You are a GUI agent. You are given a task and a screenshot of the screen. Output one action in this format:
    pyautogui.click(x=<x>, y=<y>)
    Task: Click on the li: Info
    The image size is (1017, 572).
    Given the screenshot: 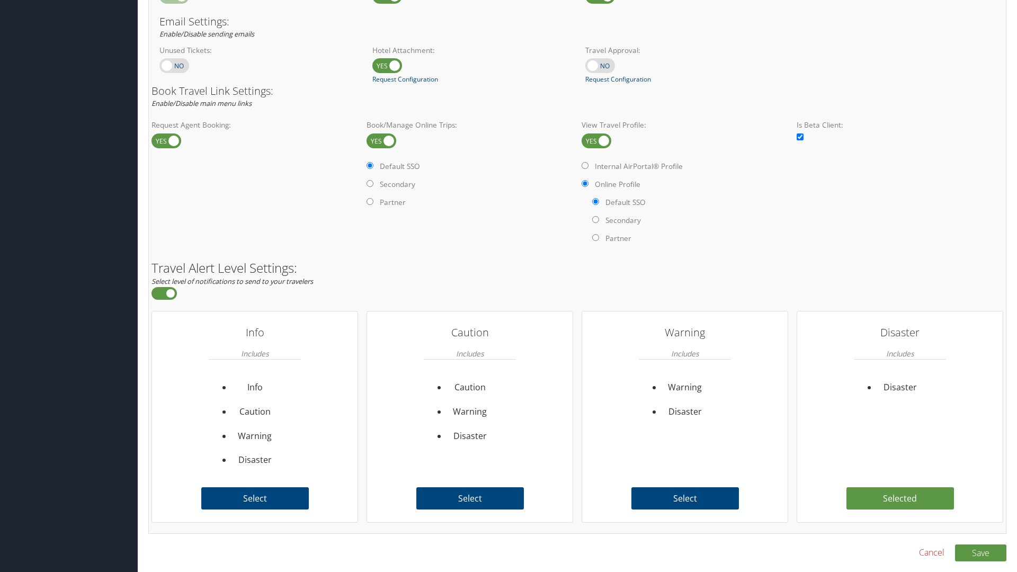 What is the action you would take?
    pyautogui.click(x=255, y=388)
    